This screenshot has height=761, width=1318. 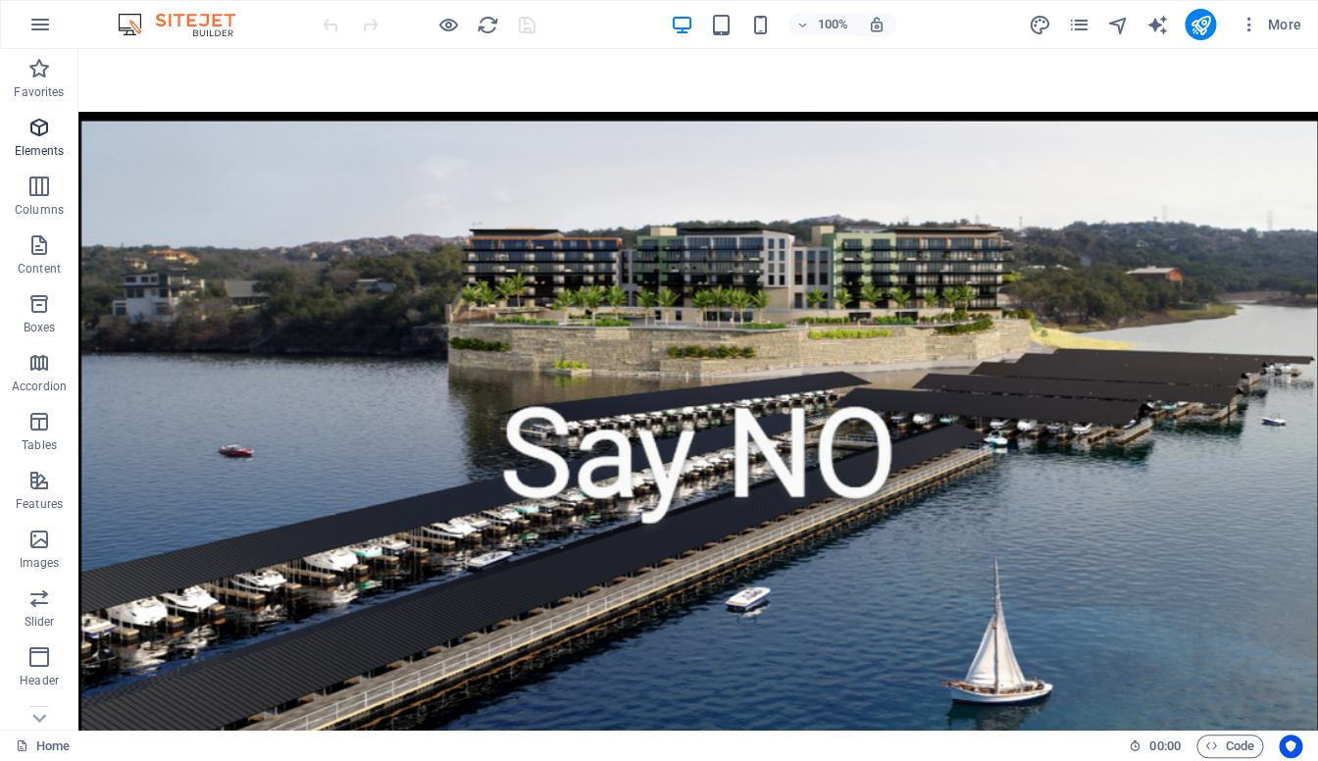 What do you see at coordinates (833, 25) in the screenshot?
I see `h6: 100%` at bounding box center [833, 25].